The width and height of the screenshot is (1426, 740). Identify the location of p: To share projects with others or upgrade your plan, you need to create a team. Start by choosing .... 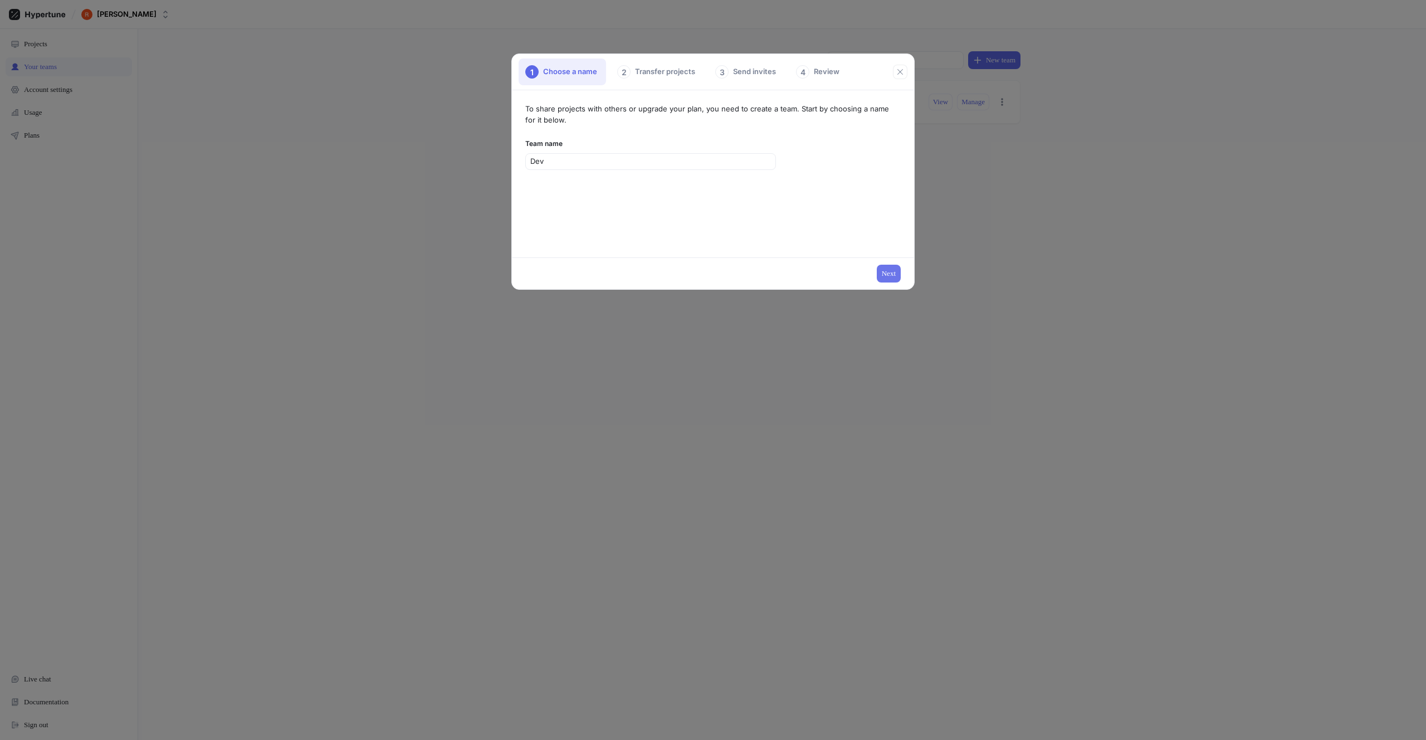
(712, 114).